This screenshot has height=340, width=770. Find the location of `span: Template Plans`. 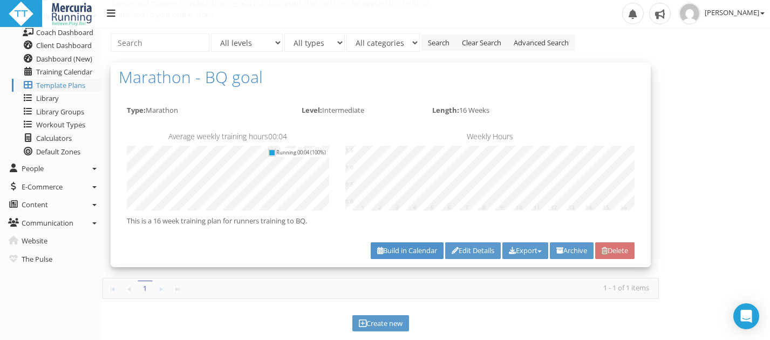

span: Template Plans is located at coordinates (60, 85).